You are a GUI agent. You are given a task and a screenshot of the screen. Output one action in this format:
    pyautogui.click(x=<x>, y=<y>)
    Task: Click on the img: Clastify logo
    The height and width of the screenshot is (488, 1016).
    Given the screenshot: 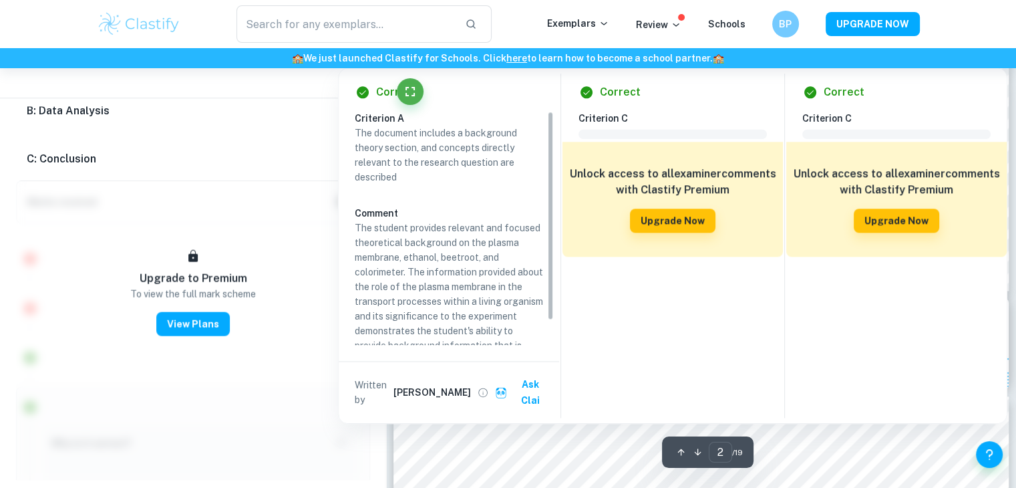 What is the action you would take?
    pyautogui.click(x=139, y=24)
    